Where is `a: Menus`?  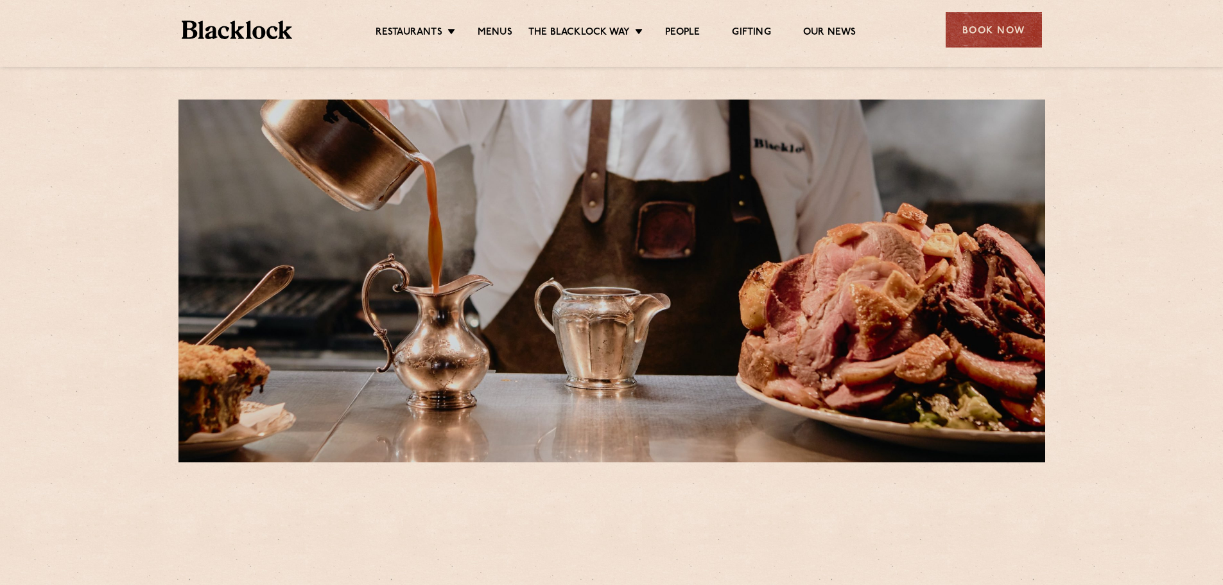
a: Menus is located at coordinates (495, 33).